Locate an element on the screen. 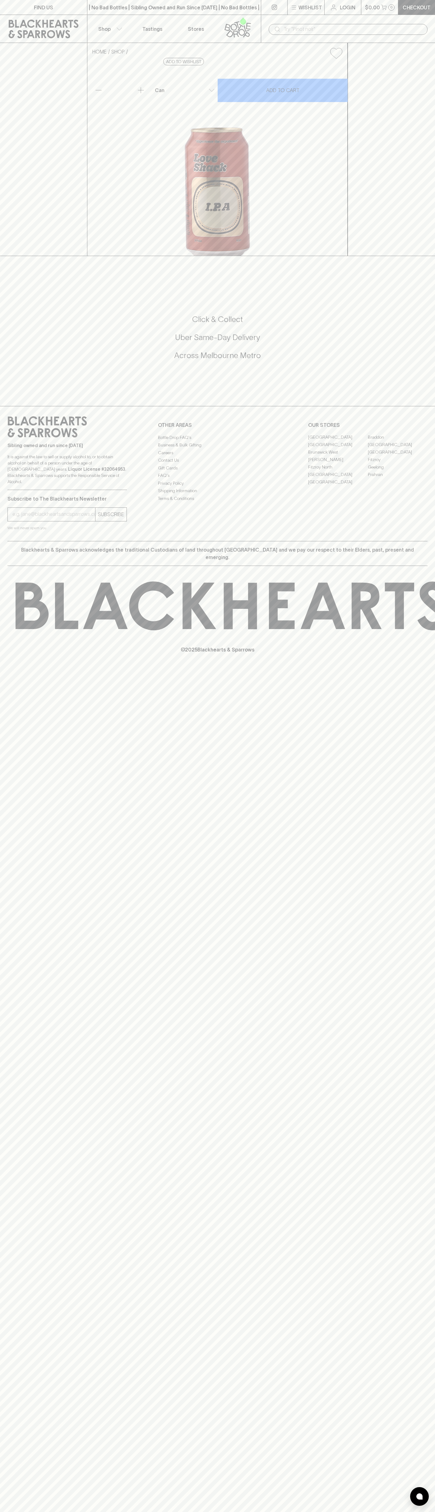 The image size is (435, 1512). a: Privacy Policy is located at coordinates (218, 483).